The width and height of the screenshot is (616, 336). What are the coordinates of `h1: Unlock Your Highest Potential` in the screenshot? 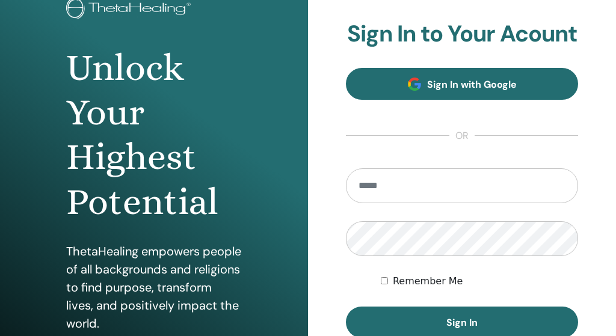 It's located at (153, 135).